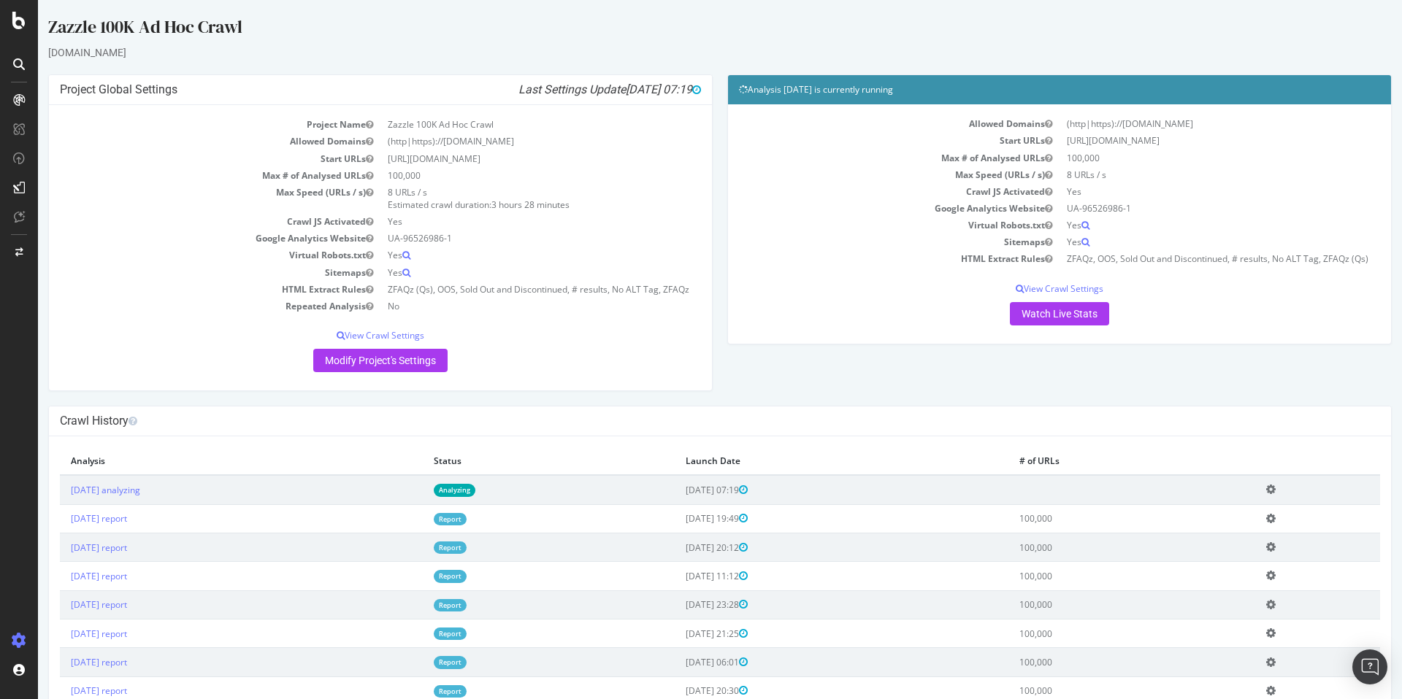 The height and width of the screenshot is (699, 1402). I want to click on th: # of URLs, so click(1094, 461).